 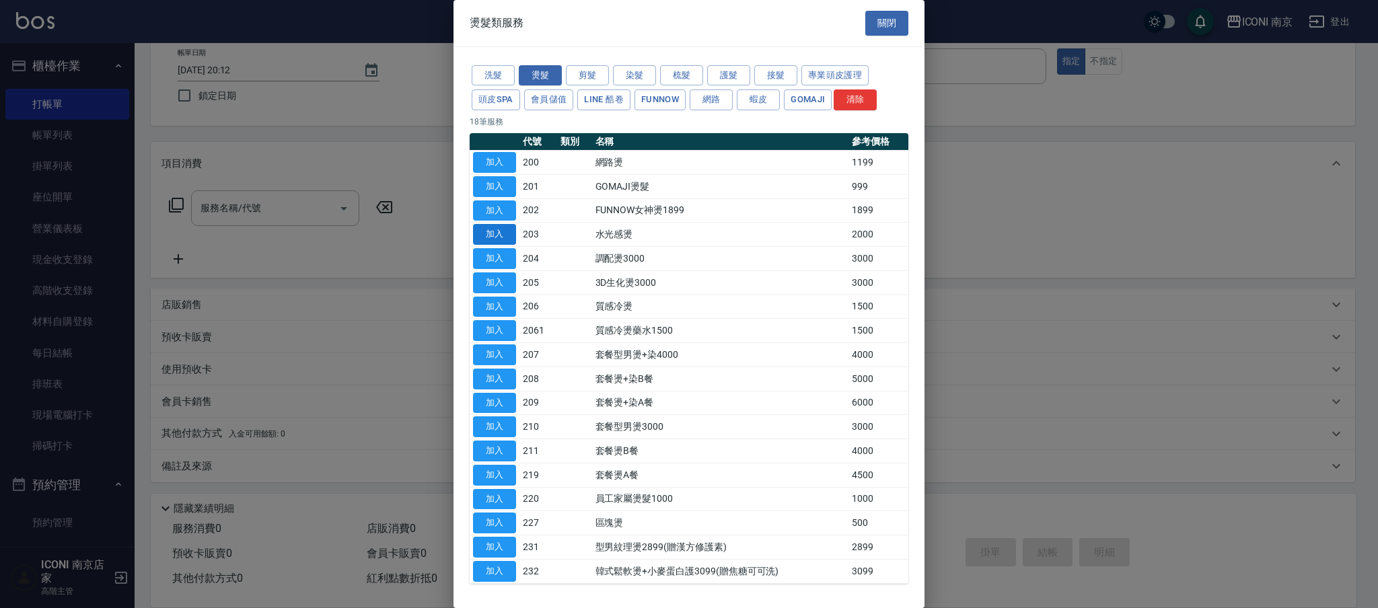 What do you see at coordinates (878, 524) in the screenshot?
I see `td: 500` at bounding box center [878, 524].